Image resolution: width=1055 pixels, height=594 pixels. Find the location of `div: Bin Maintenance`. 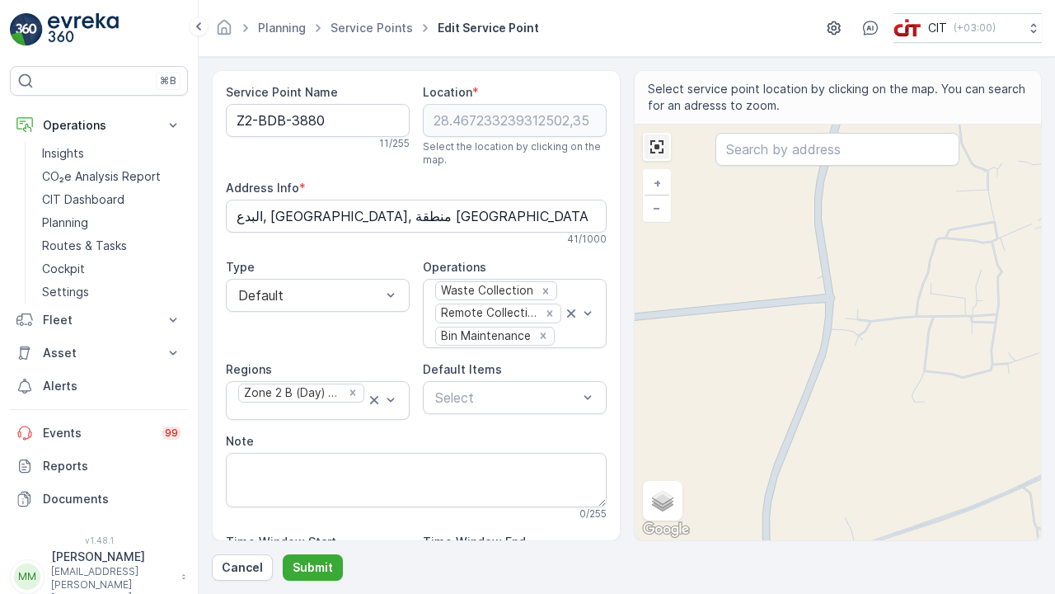

div: Bin Maintenance is located at coordinates (485, 336).